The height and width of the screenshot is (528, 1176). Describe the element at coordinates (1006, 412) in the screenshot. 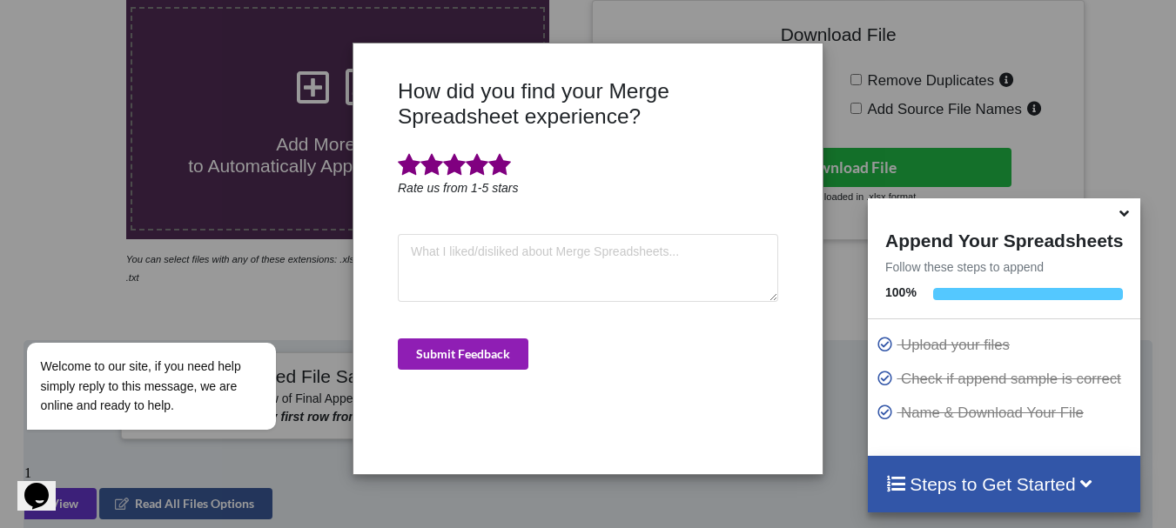

I see `p: Name & Download Your File` at that location.